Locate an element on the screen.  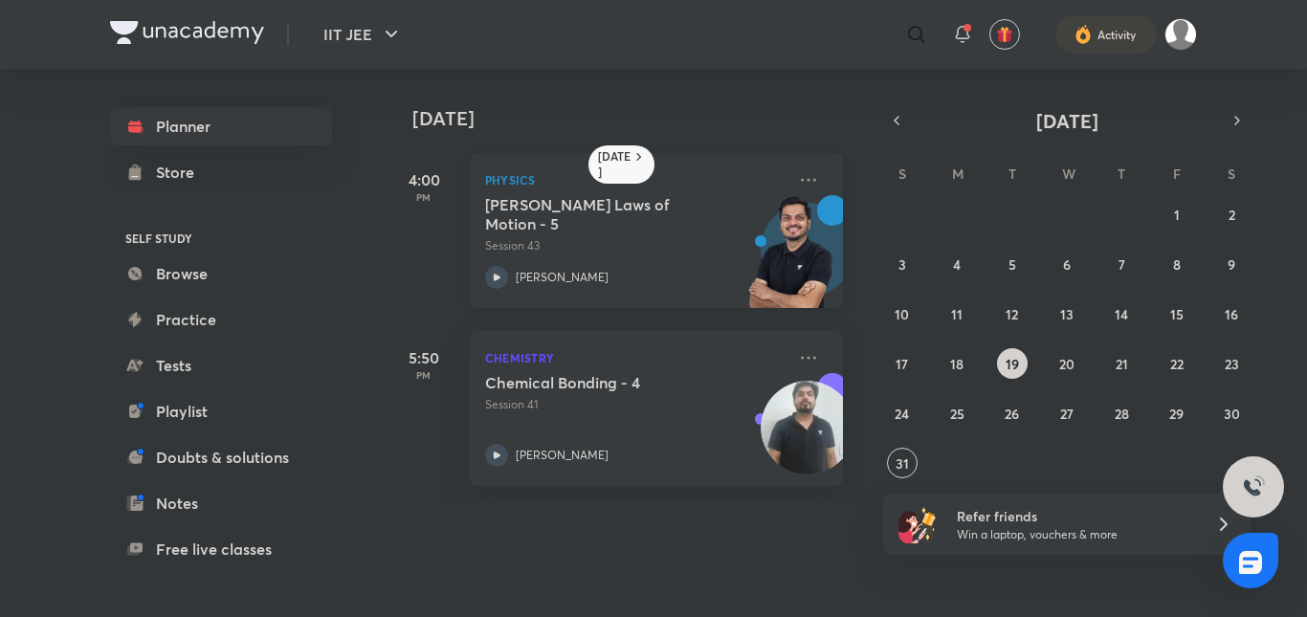
abbr: August 30, 2025 is located at coordinates (1232, 413).